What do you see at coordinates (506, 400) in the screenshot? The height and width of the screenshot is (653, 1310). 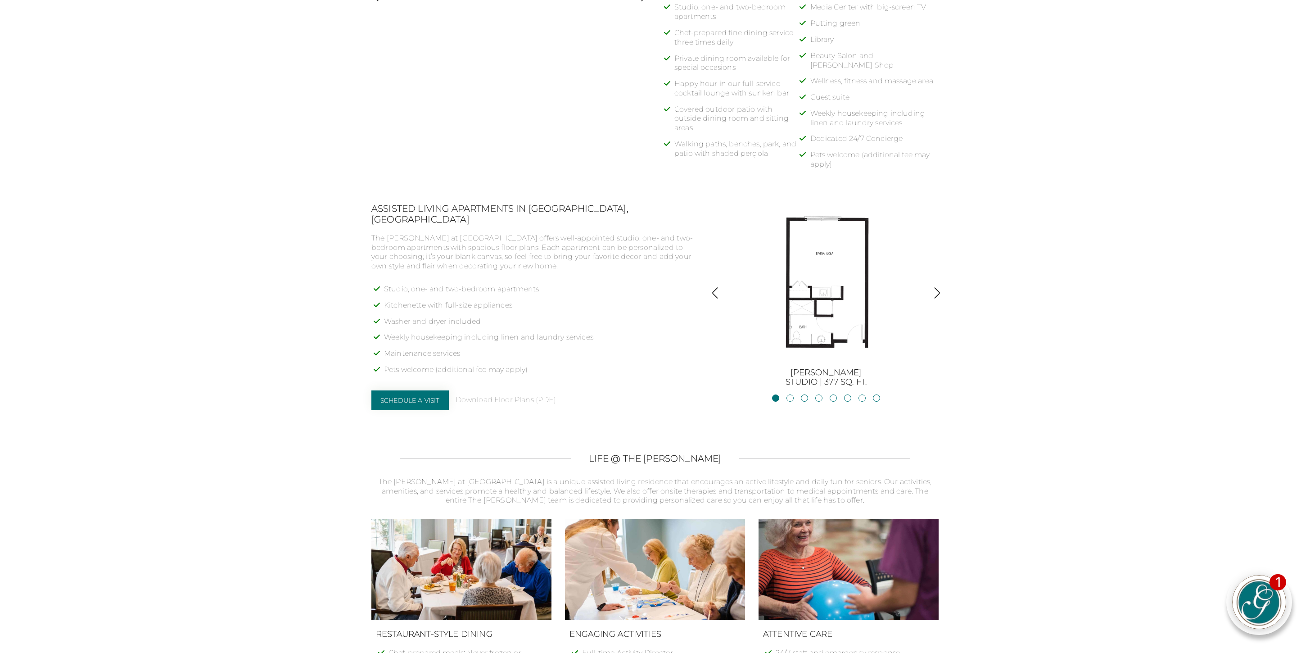 I see `a: Download Floor Plans (PDF)` at bounding box center [506, 400].